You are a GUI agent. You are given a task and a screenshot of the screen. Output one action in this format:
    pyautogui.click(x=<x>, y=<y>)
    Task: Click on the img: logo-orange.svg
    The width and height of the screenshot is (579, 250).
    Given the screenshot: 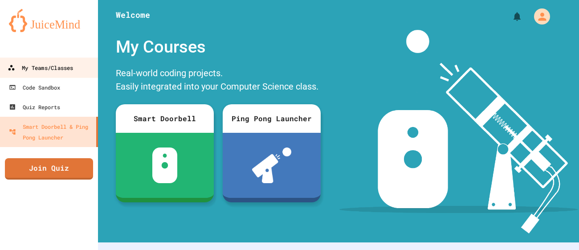 What is the action you would take?
    pyautogui.click(x=49, y=20)
    